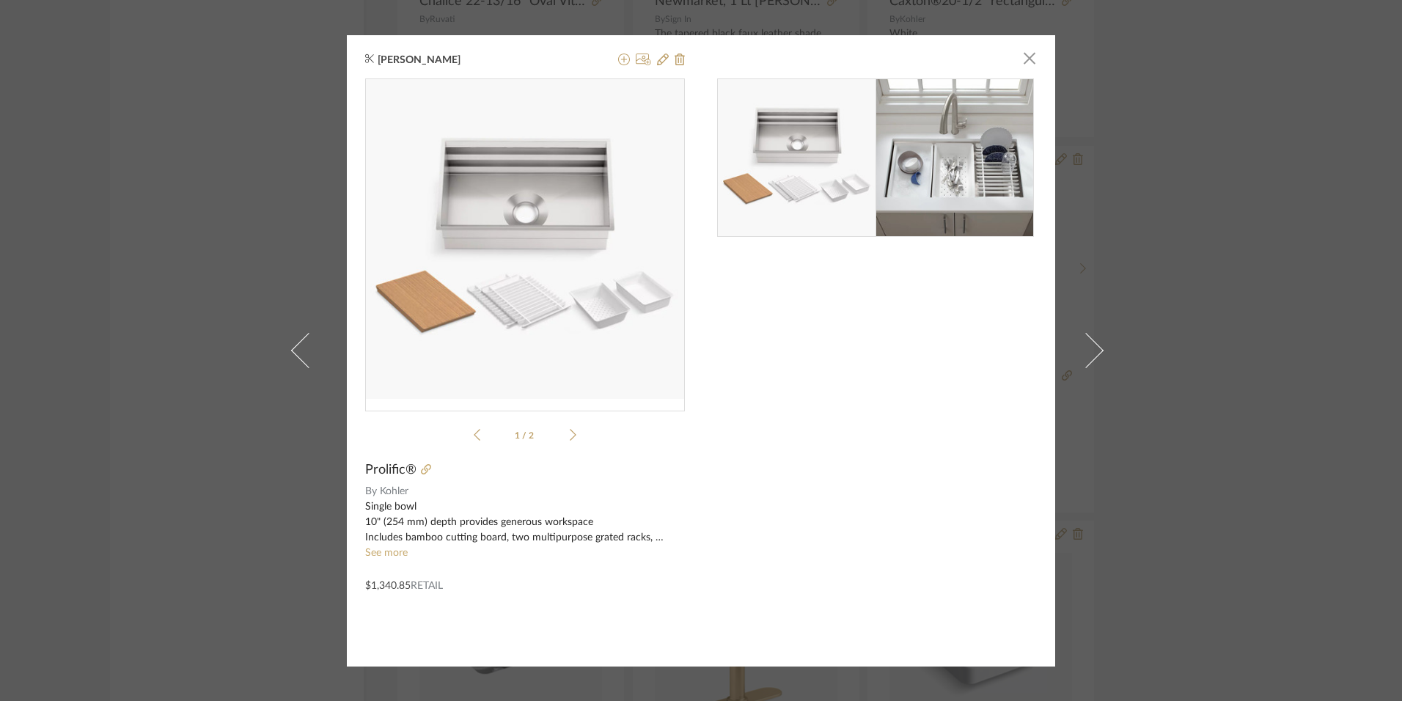 This screenshot has height=701, width=1402. Describe the element at coordinates (525, 522) in the screenshot. I see `div: Single bowl 10" (254 mm) depth provides generous workspace Includes bamboo cutting board, two mul...` at that location.